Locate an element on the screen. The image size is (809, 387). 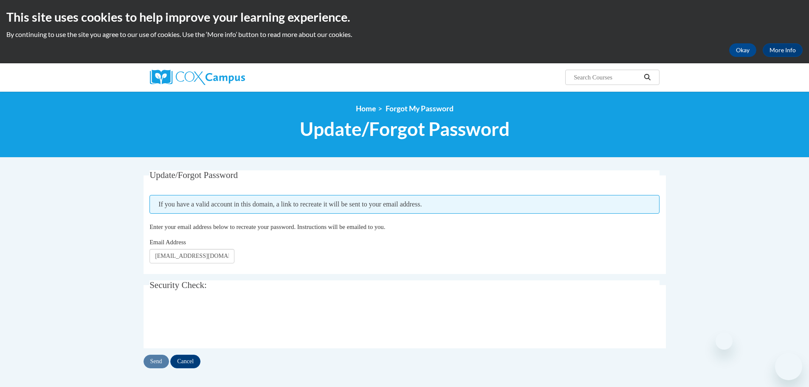
p: By continuing to use the site you agree to our use of cookies. Use the ‘More info’ button to read... is located at coordinates (404, 34).